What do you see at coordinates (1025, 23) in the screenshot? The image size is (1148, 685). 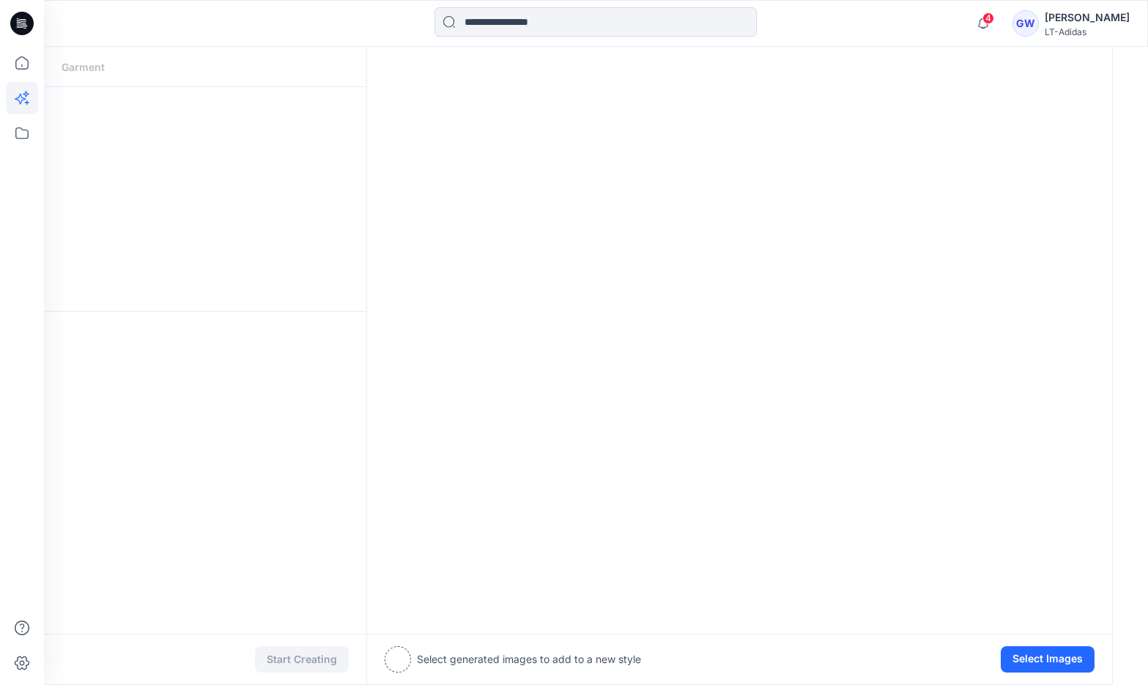 I see `div: GW` at bounding box center [1025, 23].